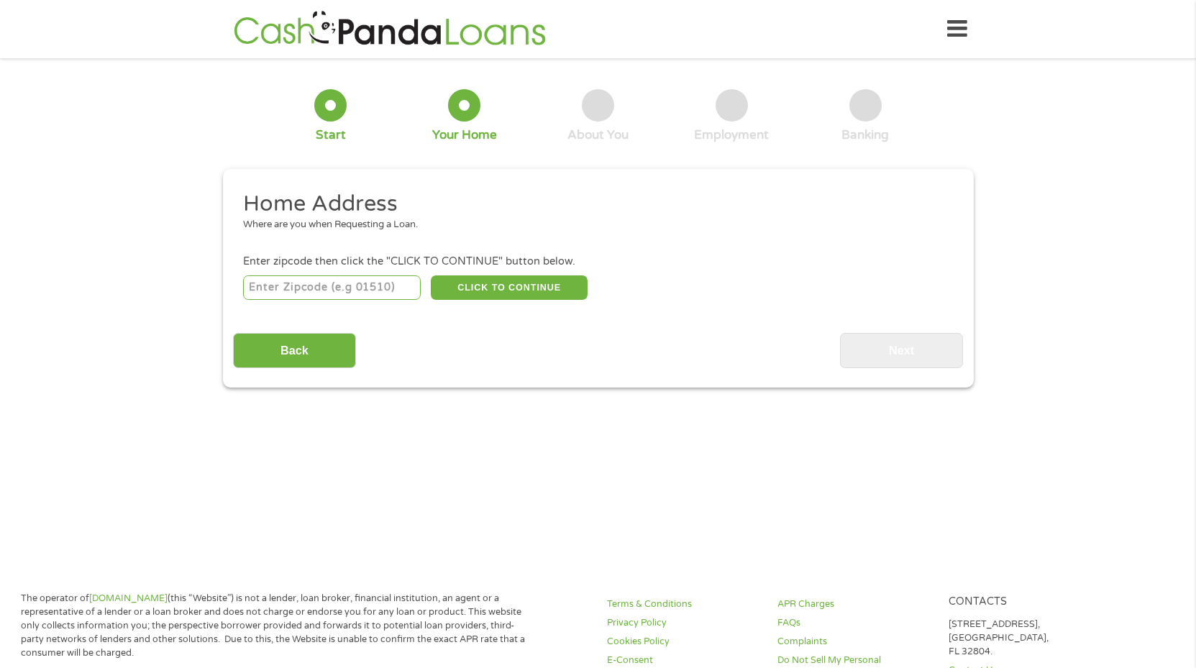 The height and width of the screenshot is (668, 1196). Describe the element at coordinates (853, 623) in the screenshot. I see `a: FAQs` at that location.